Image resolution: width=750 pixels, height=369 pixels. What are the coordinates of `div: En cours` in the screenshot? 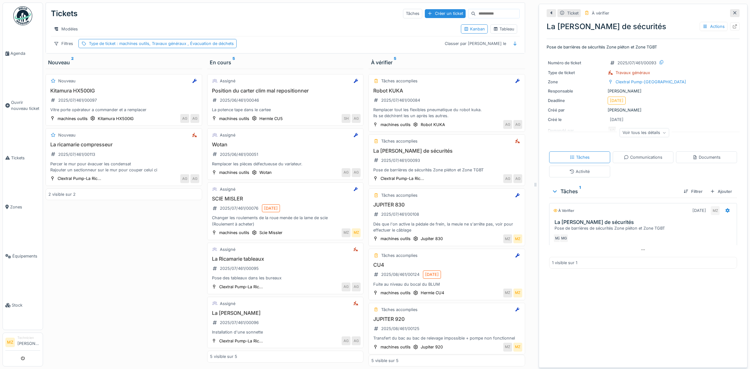 It's located at (285, 62).